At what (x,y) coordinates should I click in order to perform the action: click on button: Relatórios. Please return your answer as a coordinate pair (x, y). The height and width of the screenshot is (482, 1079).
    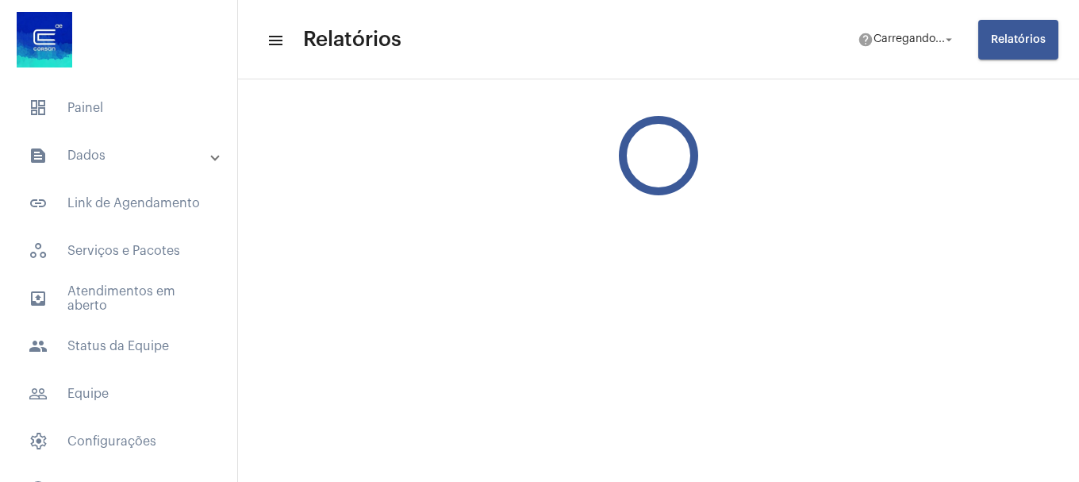
    Looking at the image, I should click on (1018, 40).